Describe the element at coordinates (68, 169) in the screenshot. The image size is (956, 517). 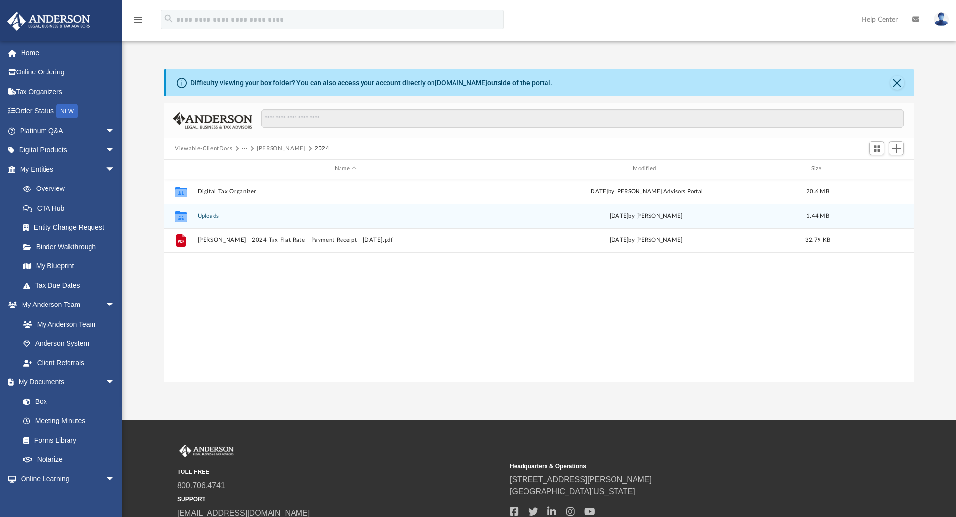
I see `a: My Entitiesarrow_drop_down` at that location.